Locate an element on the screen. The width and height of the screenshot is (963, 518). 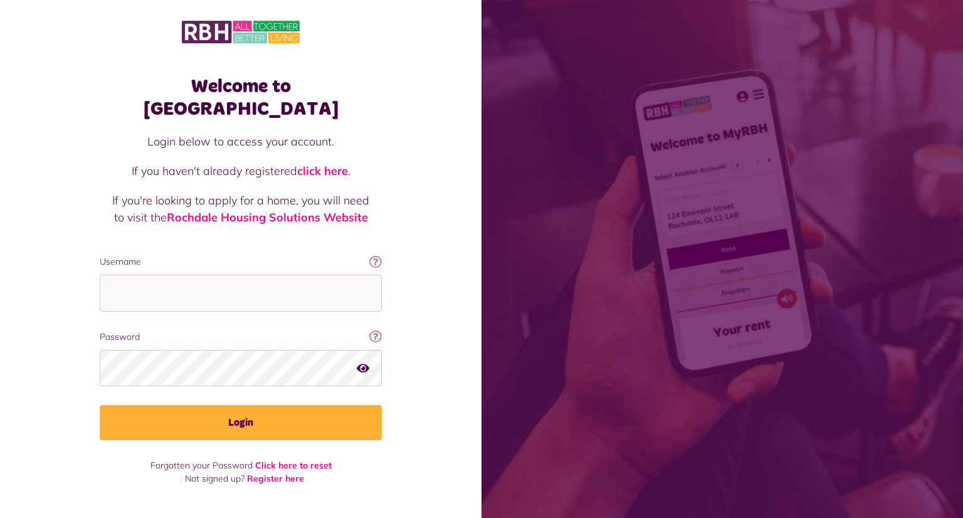
a: click here is located at coordinates (322, 170).